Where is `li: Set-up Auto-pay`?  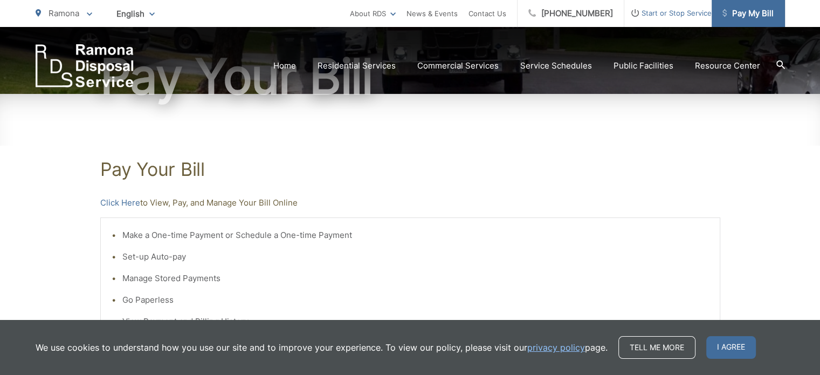 li: Set-up Auto-pay is located at coordinates (416, 257).